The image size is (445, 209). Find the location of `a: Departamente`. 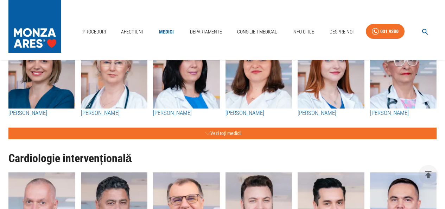

a: Departamente is located at coordinates (206, 32).